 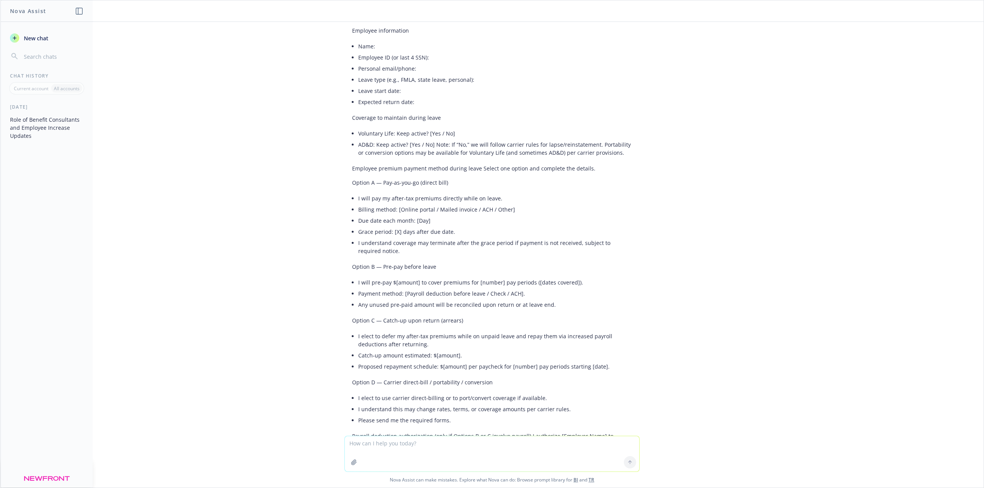 I want to click on li: Employee ID (or last 4 SSN):, so click(x=495, y=57).